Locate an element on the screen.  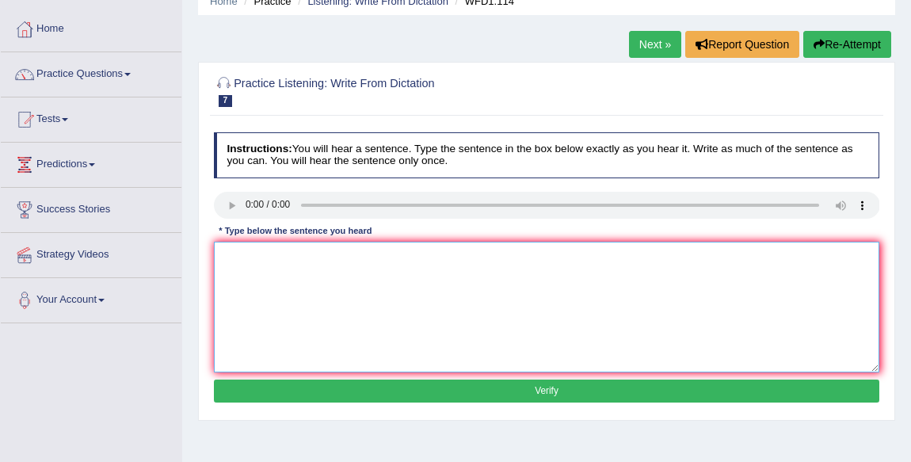
a: Home is located at coordinates (91, 27).